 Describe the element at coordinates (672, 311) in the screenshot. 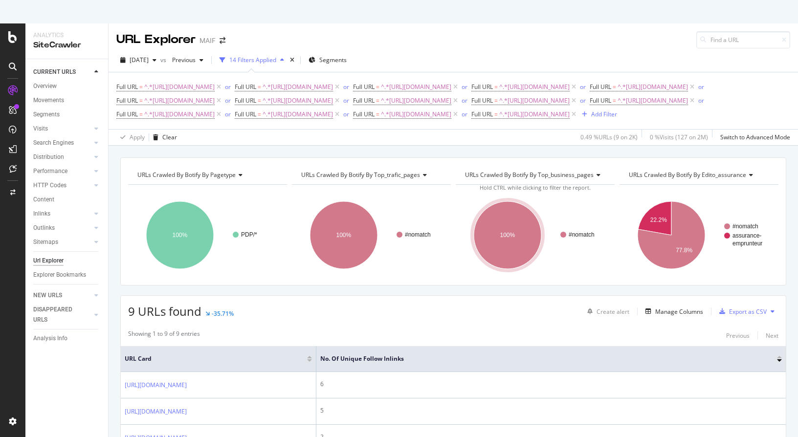

I see `button: Manage Columns` at that location.